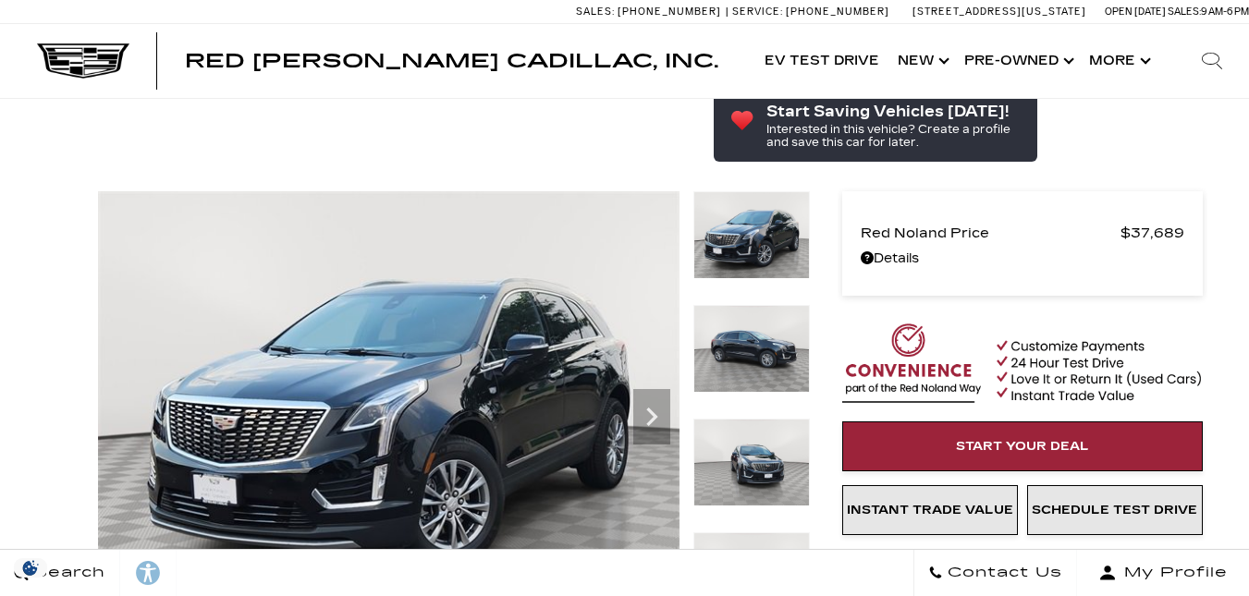 The height and width of the screenshot is (596, 1249). I want to click on button: More, so click(1118, 61).